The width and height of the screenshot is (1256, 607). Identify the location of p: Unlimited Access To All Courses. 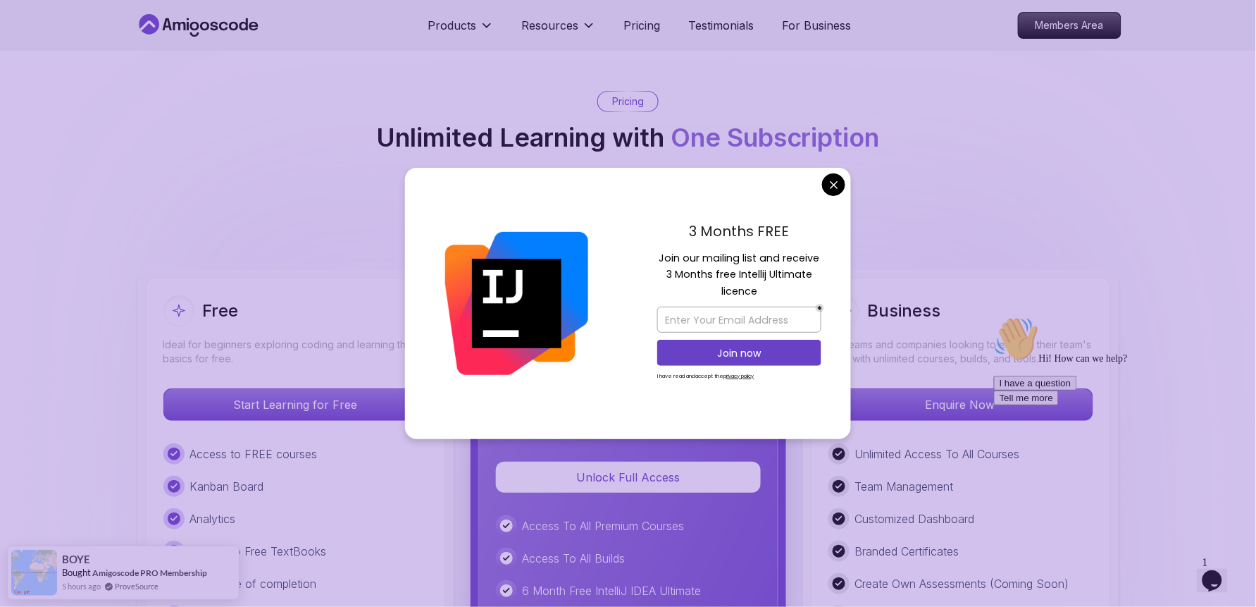
(938, 454).